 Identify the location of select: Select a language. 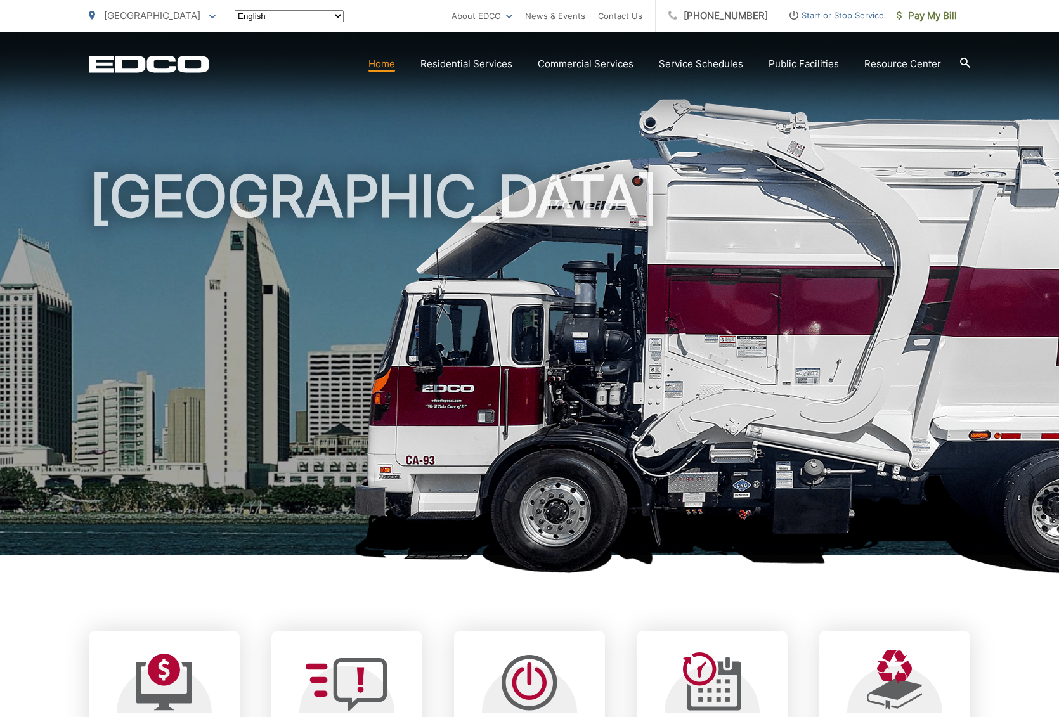
(289, 16).